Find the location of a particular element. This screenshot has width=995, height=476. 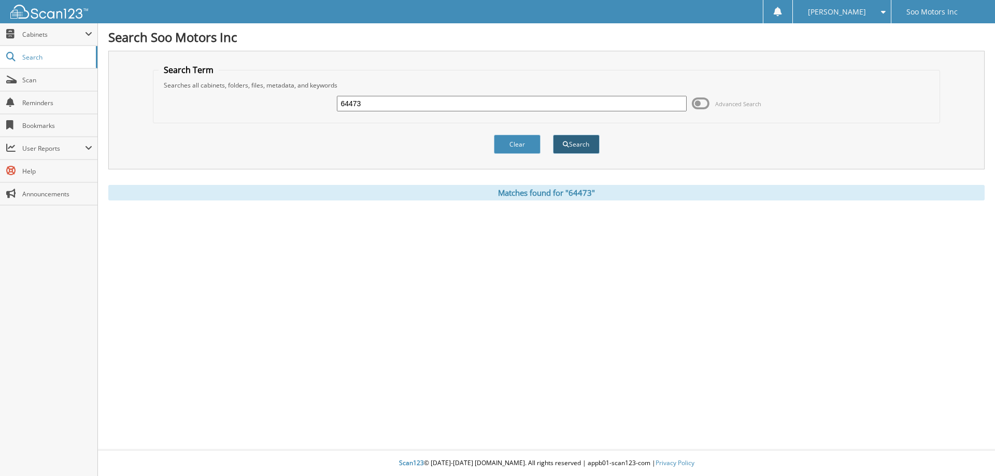

span: Bookmarks is located at coordinates (57, 125).